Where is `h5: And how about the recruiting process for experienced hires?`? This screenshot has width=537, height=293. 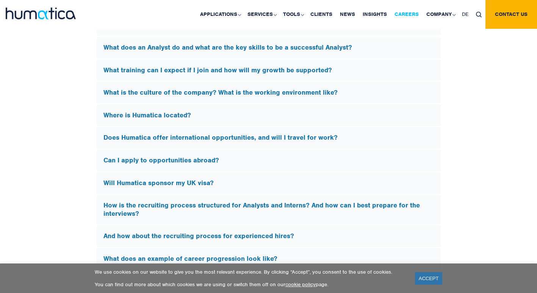 h5: And how about the recruiting process for experienced hires? is located at coordinates (269, 236).